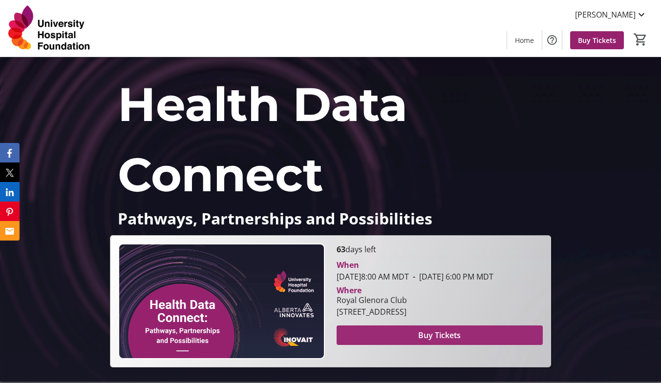 The image size is (661, 383). I want to click on div: Where, so click(349, 290).